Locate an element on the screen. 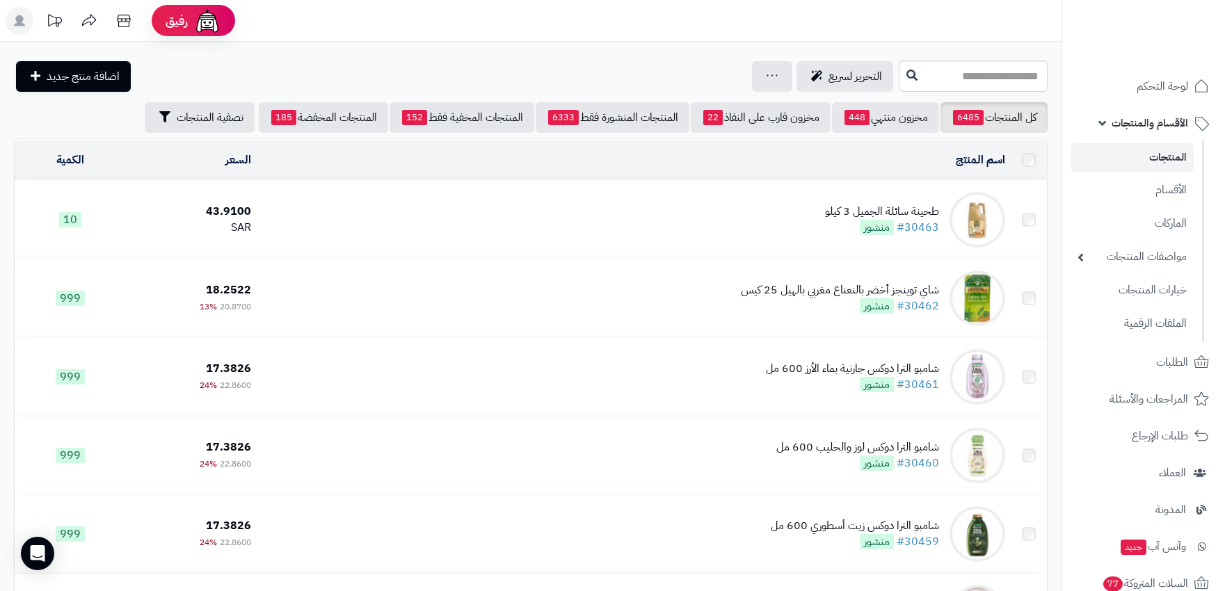 This screenshot has height=591, width=1225. a: المراجعات والأسئلة is located at coordinates (1143, 399).